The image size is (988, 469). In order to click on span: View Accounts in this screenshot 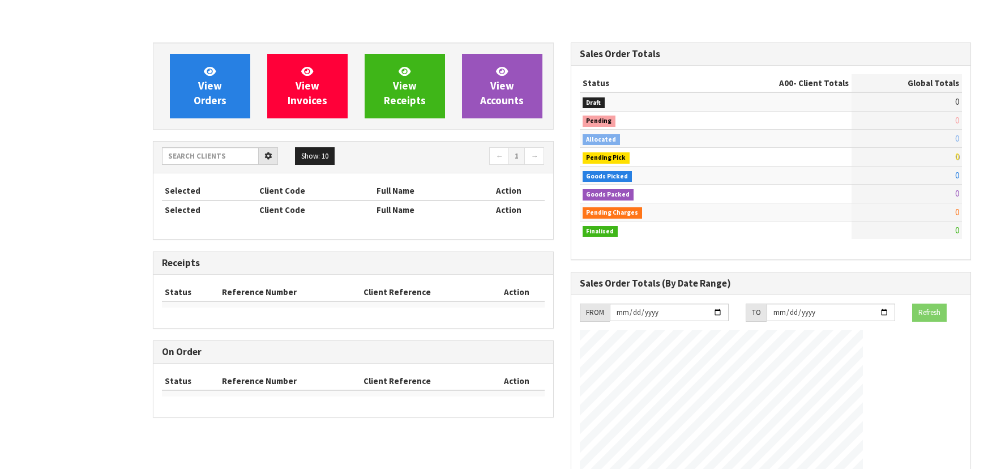, I will do `click(501, 85)`.